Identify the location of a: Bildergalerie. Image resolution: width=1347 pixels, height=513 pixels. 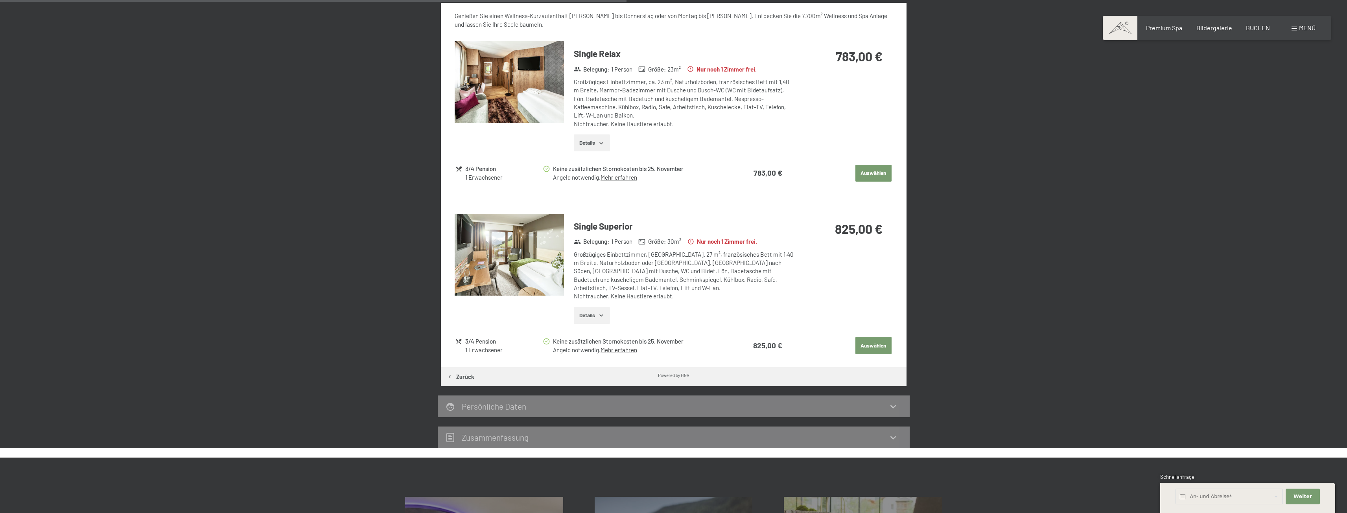
(1214, 28).